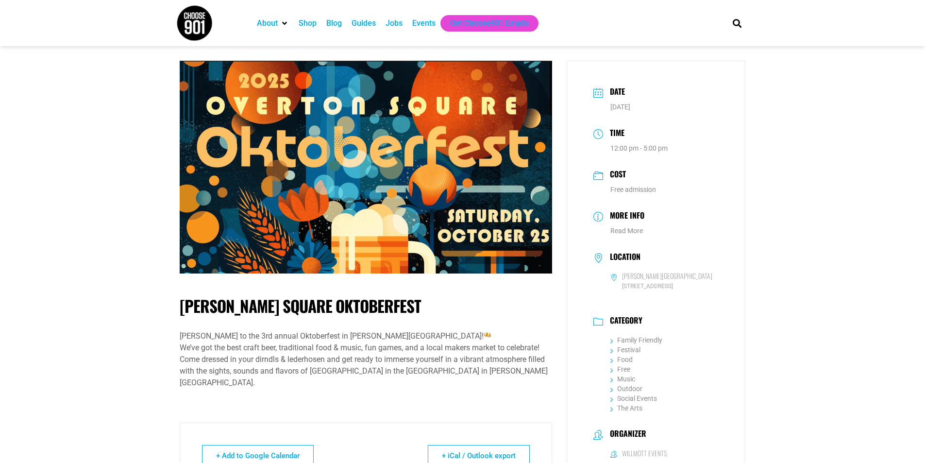 This screenshot has height=463, width=925. I want to click on a: About, so click(267, 23).